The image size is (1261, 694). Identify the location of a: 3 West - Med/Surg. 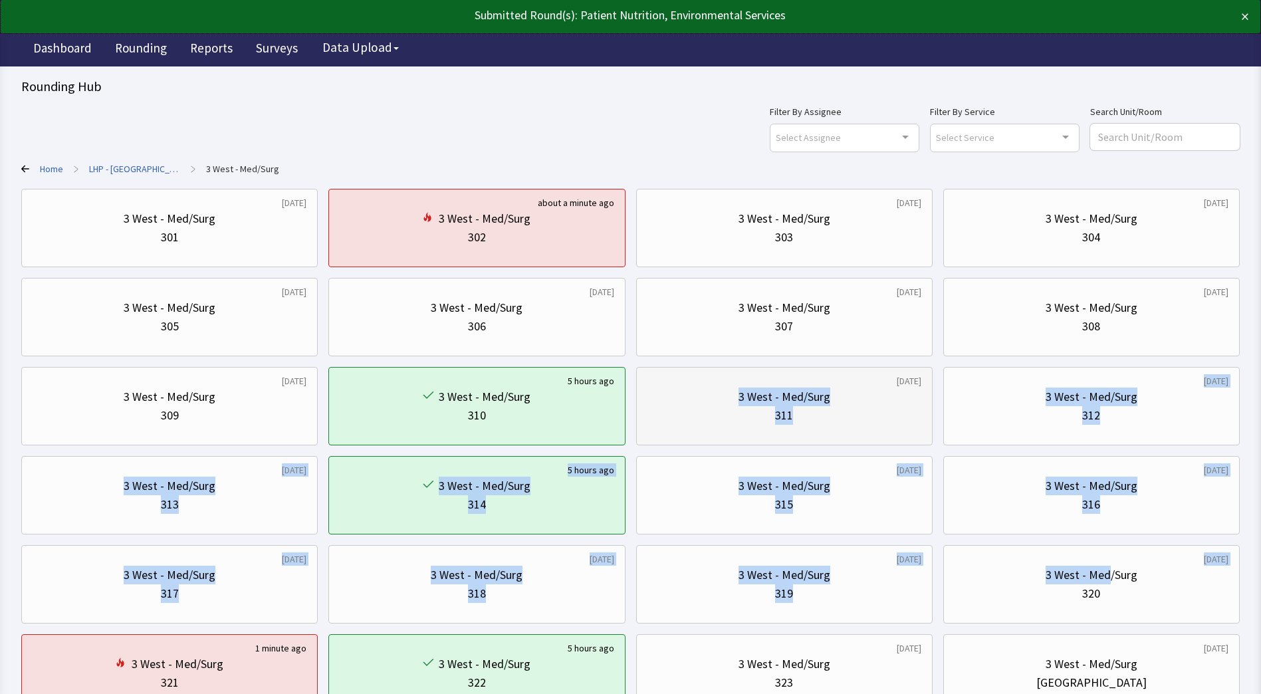
(243, 169).